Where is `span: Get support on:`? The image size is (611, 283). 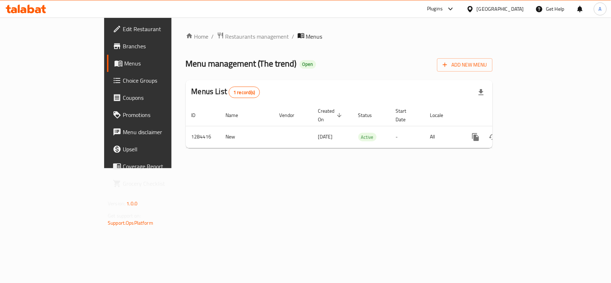 span: Get support on: is located at coordinates (124, 216).